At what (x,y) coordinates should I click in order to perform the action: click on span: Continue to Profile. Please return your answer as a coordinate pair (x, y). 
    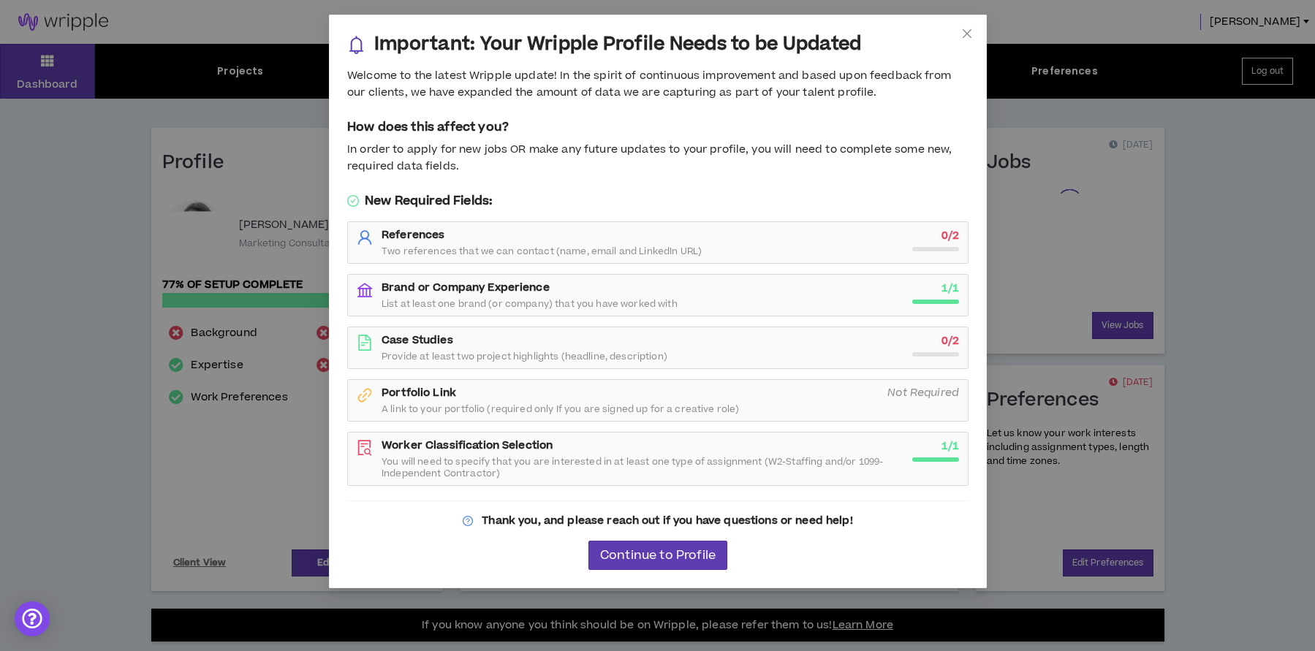
    Looking at the image, I should click on (657, 555).